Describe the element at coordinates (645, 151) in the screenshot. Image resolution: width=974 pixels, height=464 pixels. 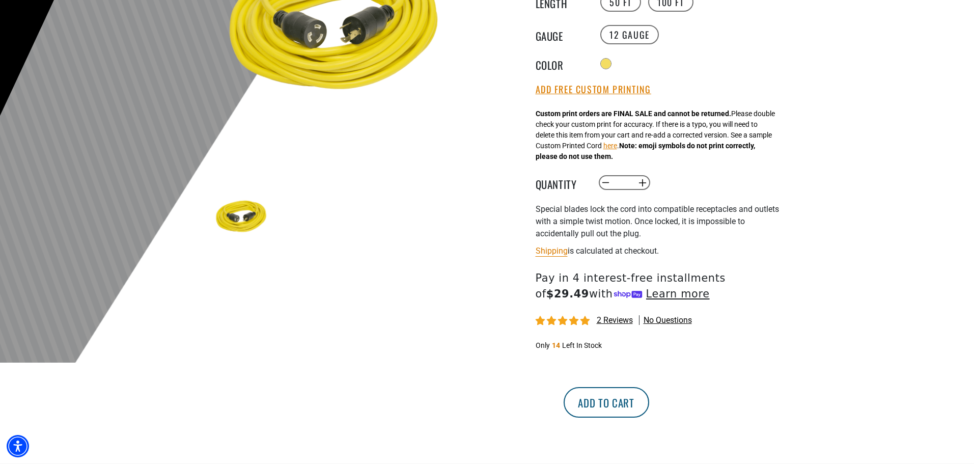
I see `strong: Note: emoji symbols do not print correctly, please do not use them.` at that location.